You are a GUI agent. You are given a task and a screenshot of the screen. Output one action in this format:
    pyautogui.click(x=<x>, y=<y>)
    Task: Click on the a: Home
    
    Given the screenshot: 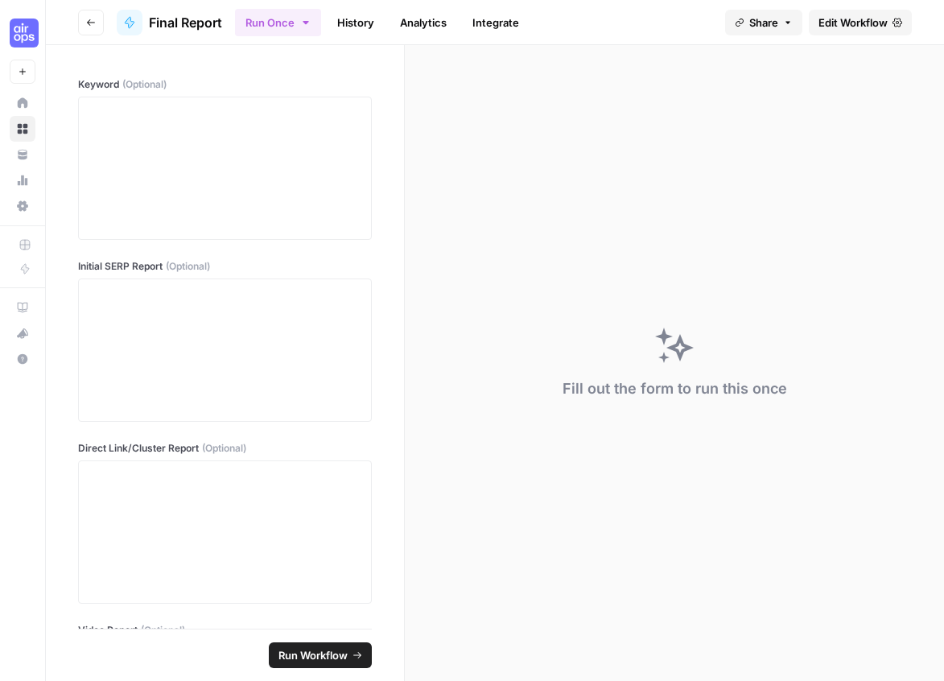 What is the action you would take?
    pyautogui.click(x=23, y=103)
    